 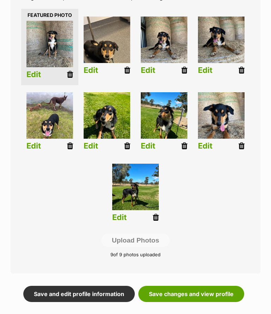 What do you see at coordinates (221, 116) in the screenshot?
I see `img: brvwxrwqrnmzjwgwfkbm.jpg` at bounding box center [221, 116].